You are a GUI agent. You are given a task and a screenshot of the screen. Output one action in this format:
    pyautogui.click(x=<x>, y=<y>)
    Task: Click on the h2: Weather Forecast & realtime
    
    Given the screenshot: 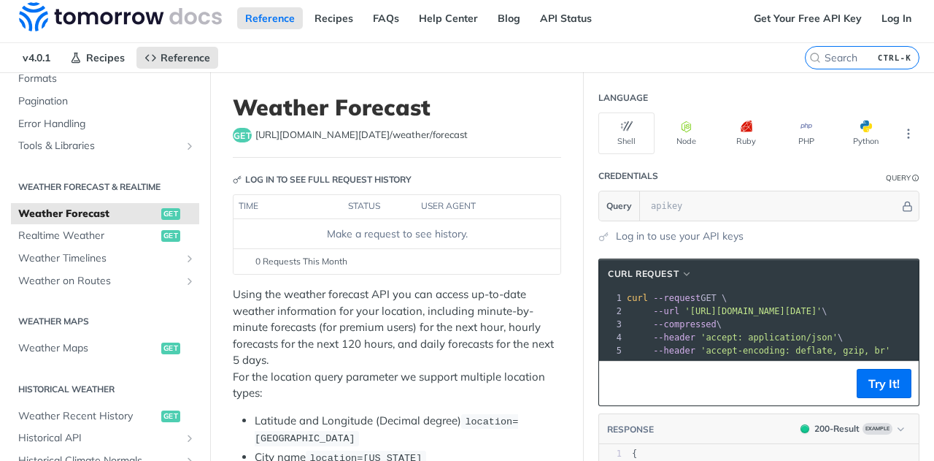 What is the action you would take?
    pyautogui.click(x=105, y=187)
    